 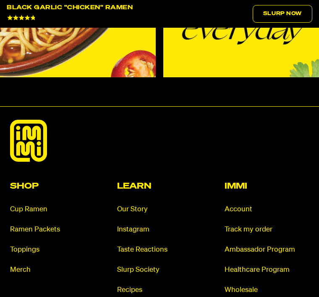 What do you see at coordinates (52, 209) in the screenshot?
I see `a: Cup Ramen` at bounding box center [52, 209].